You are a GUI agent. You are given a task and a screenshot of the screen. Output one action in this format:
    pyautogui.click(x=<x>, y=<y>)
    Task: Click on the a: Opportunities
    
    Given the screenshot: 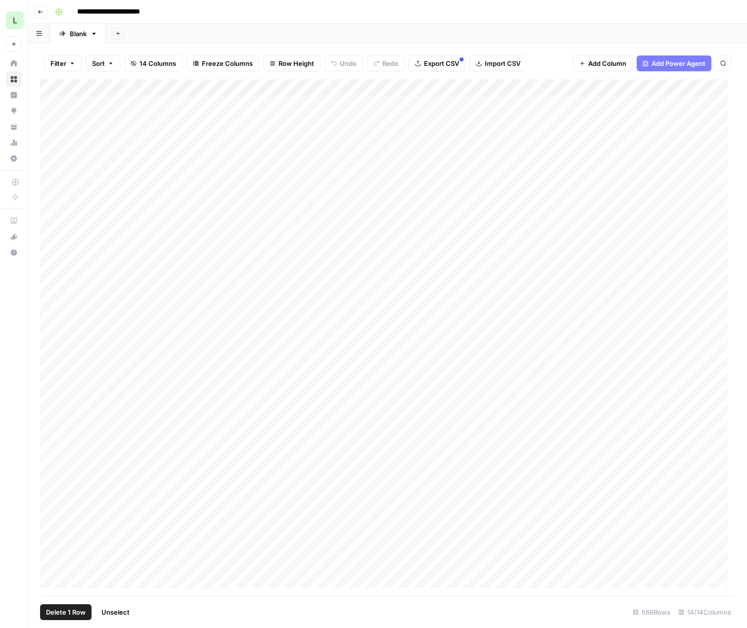 What is the action you would take?
    pyautogui.click(x=14, y=111)
    